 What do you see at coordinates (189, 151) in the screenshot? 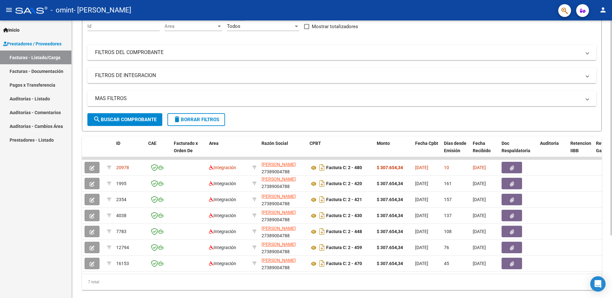
I see `datatable-header-cell: Facturado x Orden De` at bounding box center [189, 151].